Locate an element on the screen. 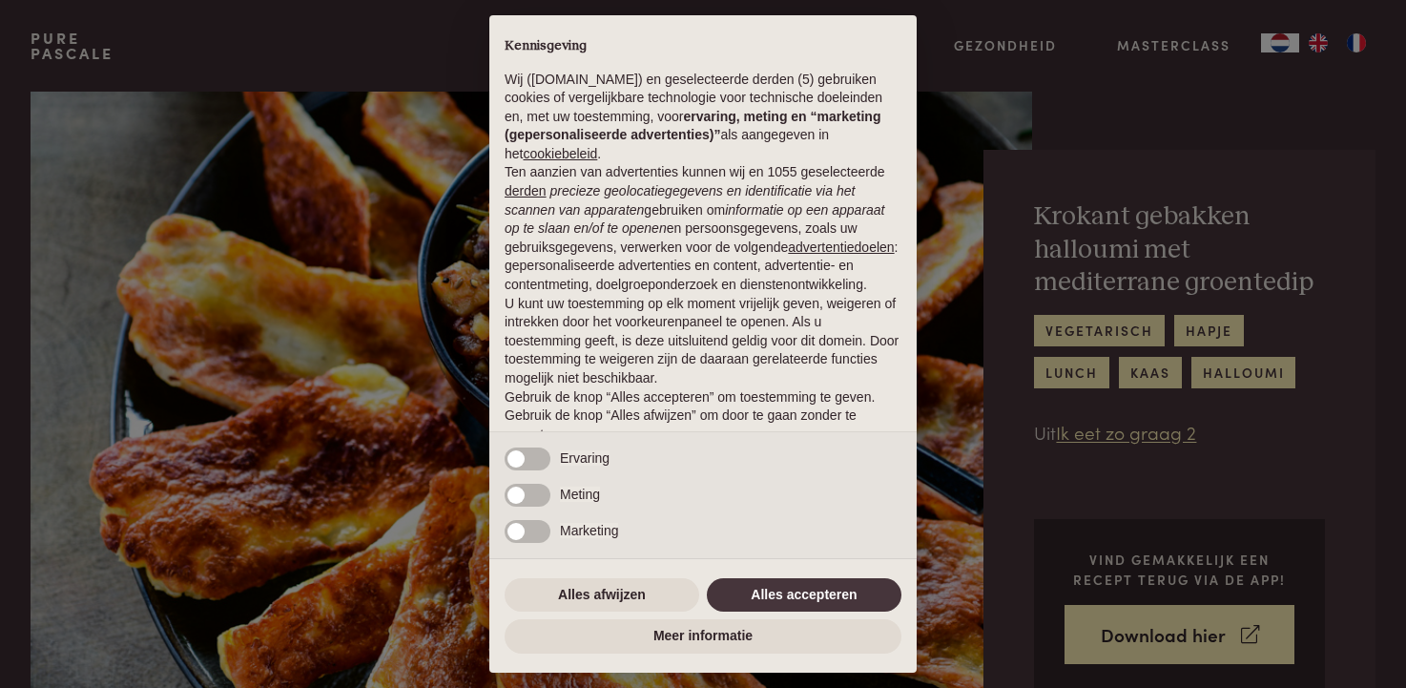 This screenshot has height=688, width=1406. p: U kunt uw toestemming op elk moment vrijelijk geven, weigeren of intrekken door het voorkeurenpan... is located at coordinates (703, 342).